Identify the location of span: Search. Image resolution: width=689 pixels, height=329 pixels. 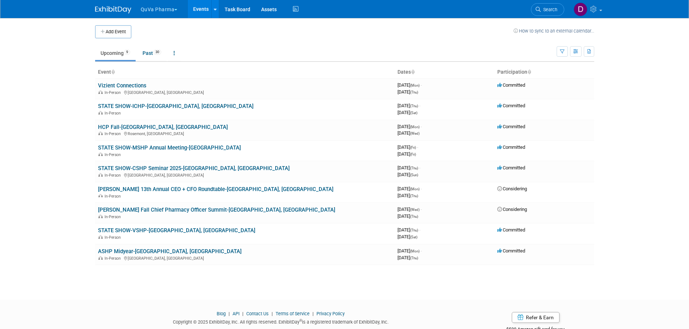
(549, 9).